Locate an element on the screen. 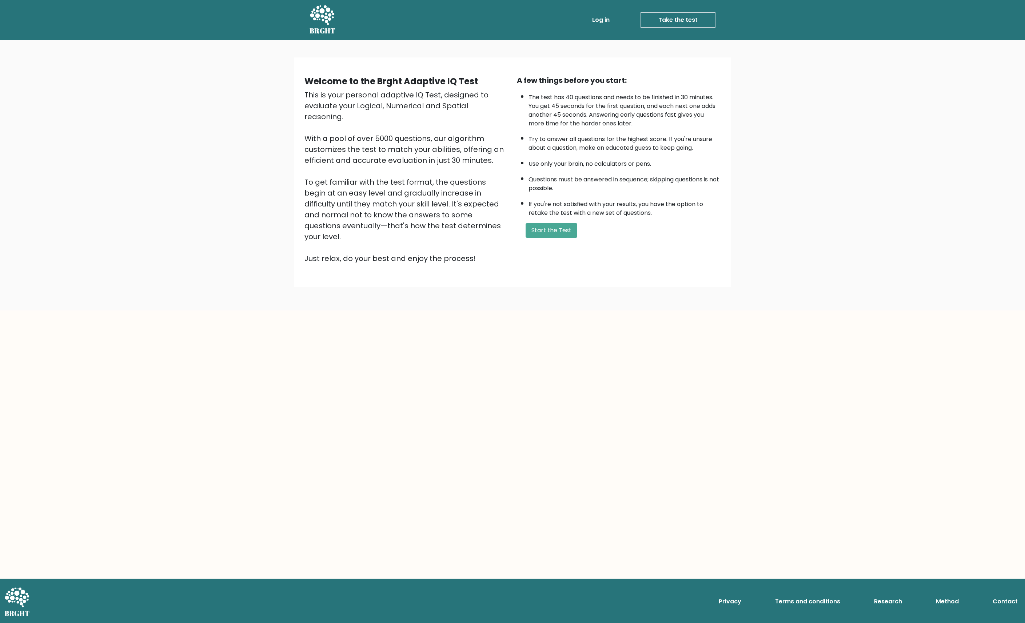 The height and width of the screenshot is (623, 1025). a: Take the test is located at coordinates (678, 20).